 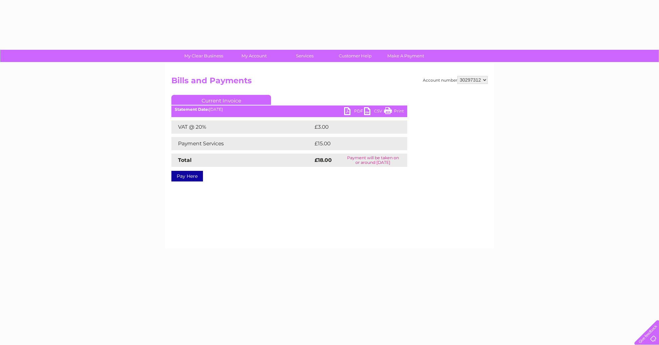 What do you see at coordinates (204, 56) in the screenshot?
I see `a: My Clear Business` at bounding box center [204, 56].